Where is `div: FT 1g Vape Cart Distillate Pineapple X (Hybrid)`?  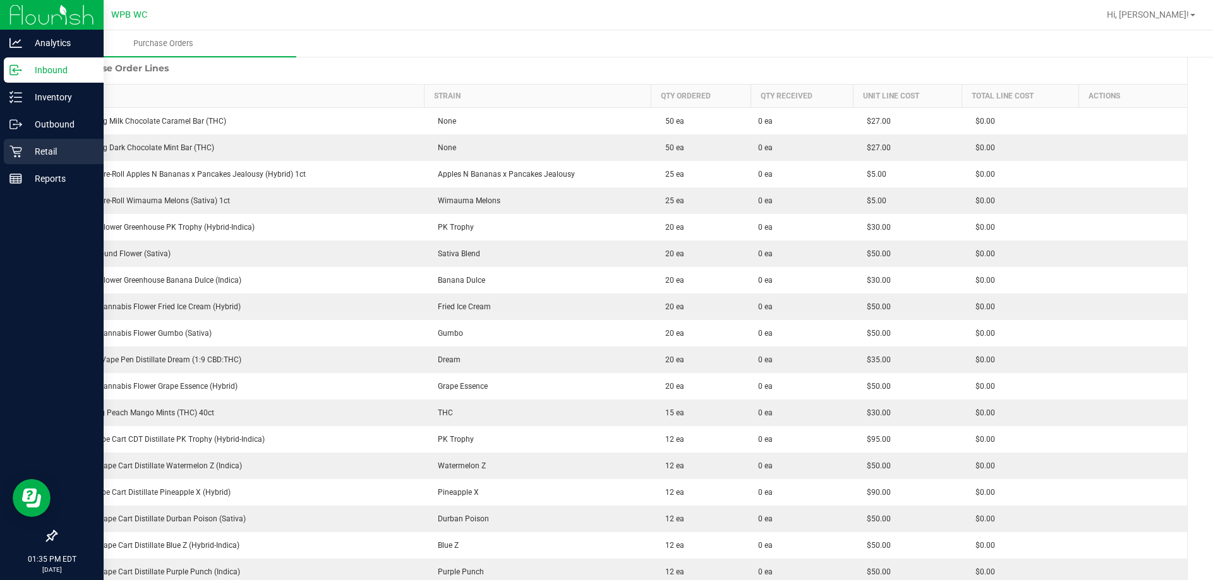 div: FT 1g Vape Cart Distillate Pineapple X (Hybrid) is located at coordinates (241, 493).